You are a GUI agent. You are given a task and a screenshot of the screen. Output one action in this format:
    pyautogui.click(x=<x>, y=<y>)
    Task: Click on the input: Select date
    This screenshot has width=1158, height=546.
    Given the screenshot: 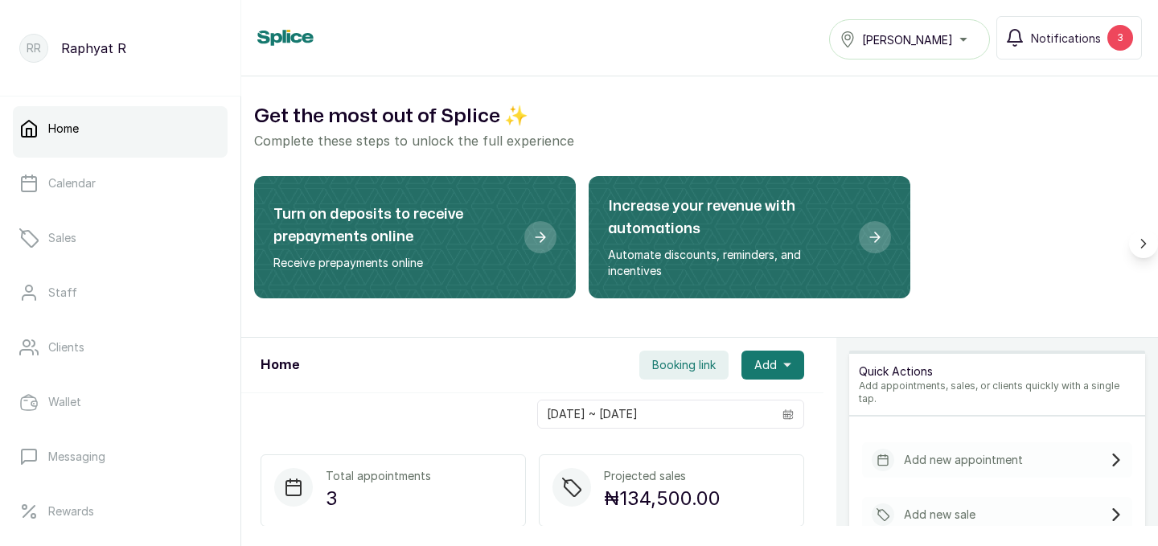 What is the action you would take?
    pyautogui.click(x=655, y=414)
    